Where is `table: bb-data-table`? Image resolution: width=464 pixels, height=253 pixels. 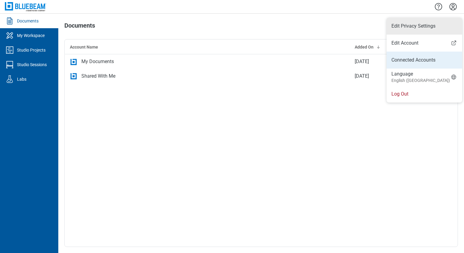
table: bb-data-table is located at coordinates (261, 61).